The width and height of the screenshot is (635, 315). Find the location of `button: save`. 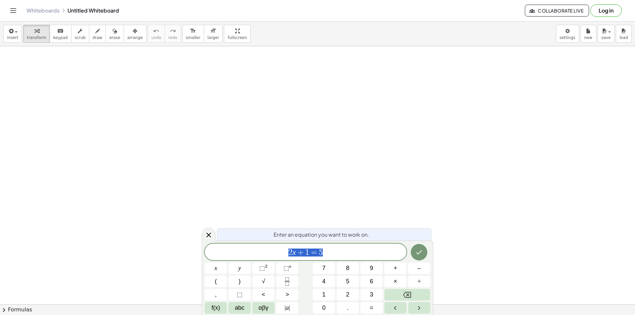

button: save is located at coordinates (606, 34).